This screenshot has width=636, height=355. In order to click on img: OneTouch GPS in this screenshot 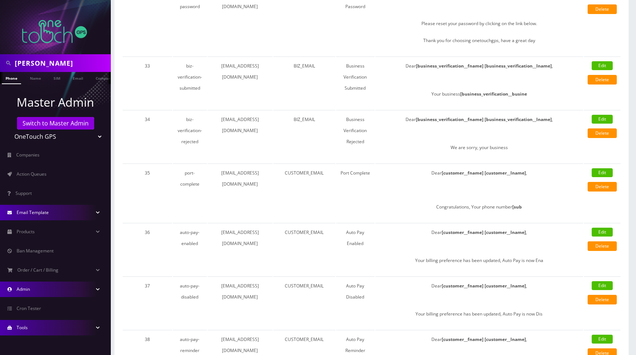, I will do `click(55, 31)`.